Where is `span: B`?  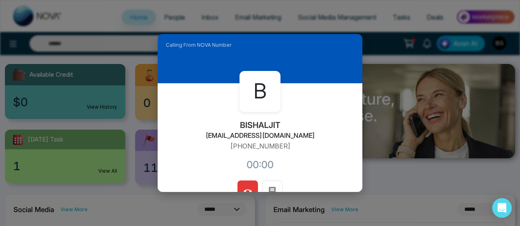
span: B is located at coordinates (260, 91).